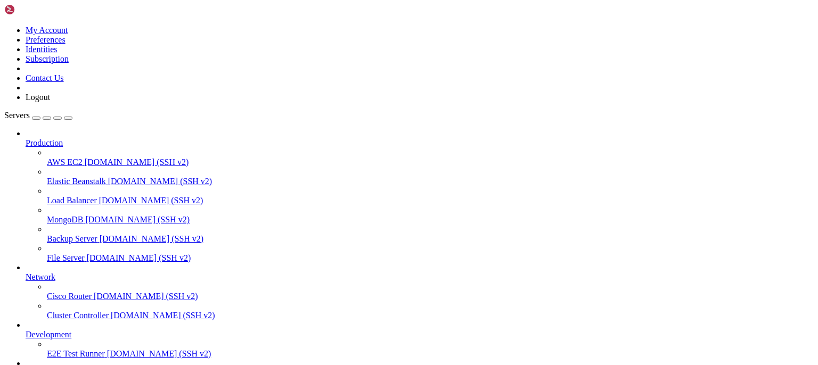  I want to click on span: Elastic Beanstalk, so click(76, 181).